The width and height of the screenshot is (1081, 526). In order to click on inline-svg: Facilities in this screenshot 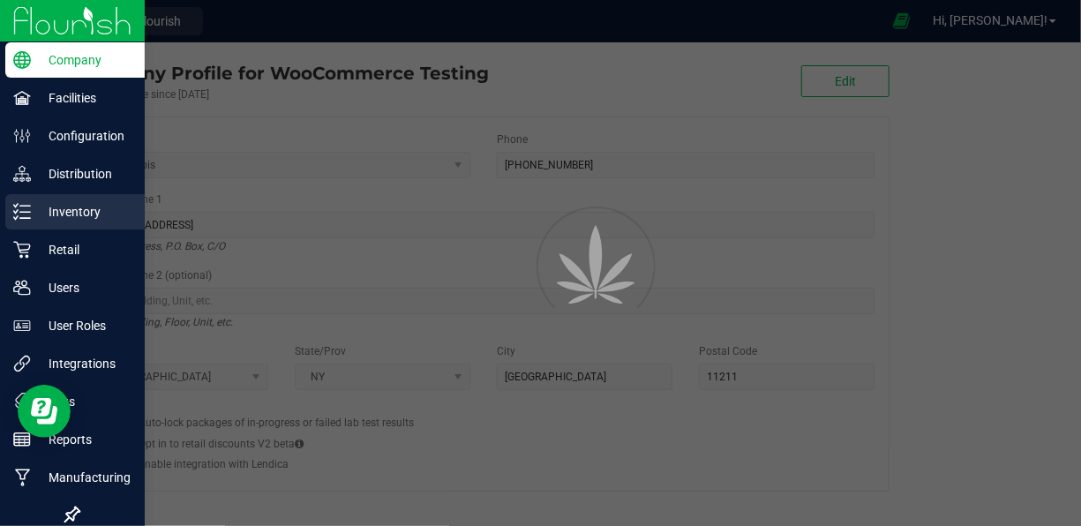, I will do `click(22, 98)`.